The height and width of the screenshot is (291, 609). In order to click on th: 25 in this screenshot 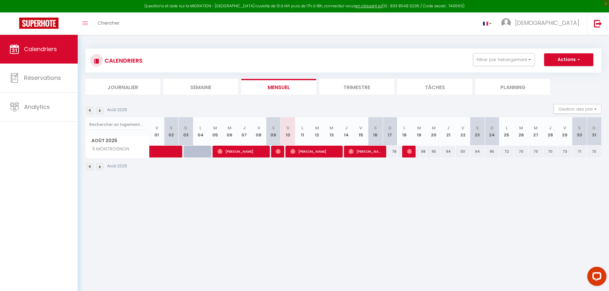, I will do `click(507, 131)`.